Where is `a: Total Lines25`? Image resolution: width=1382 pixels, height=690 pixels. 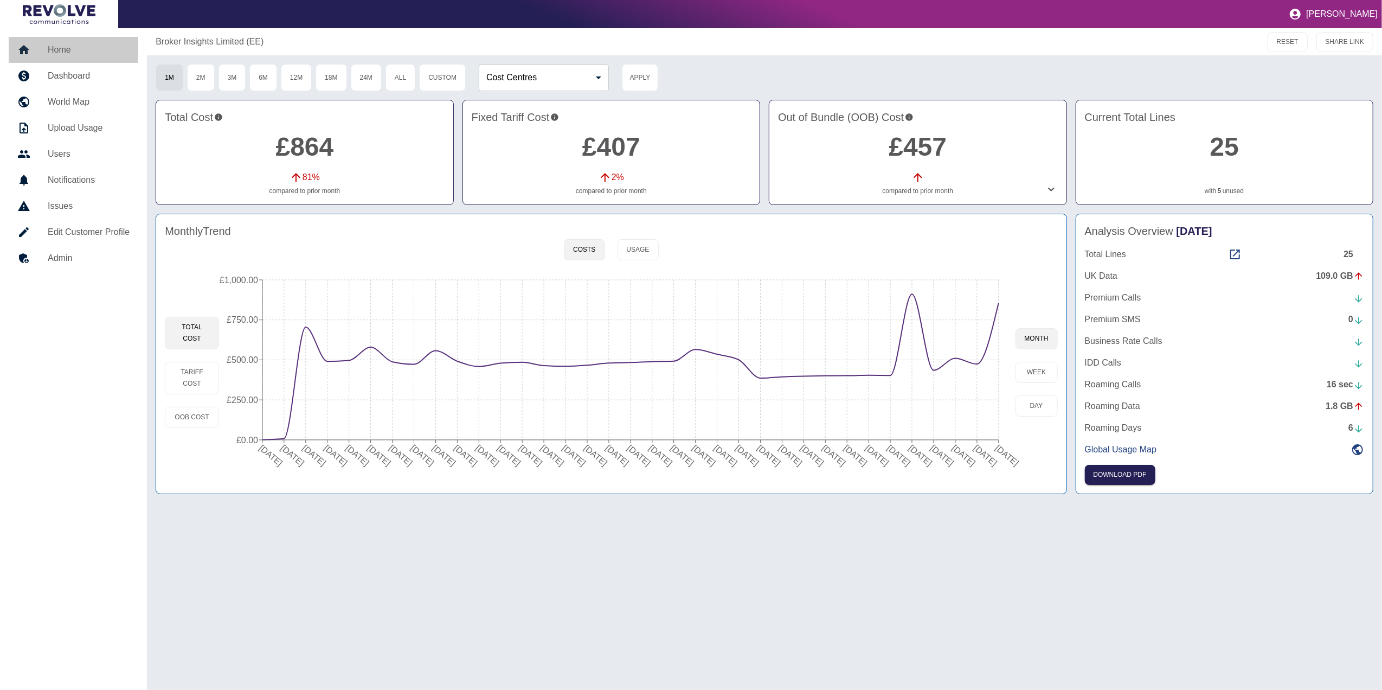 a: Total Lines25 is located at coordinates (1224, 254).